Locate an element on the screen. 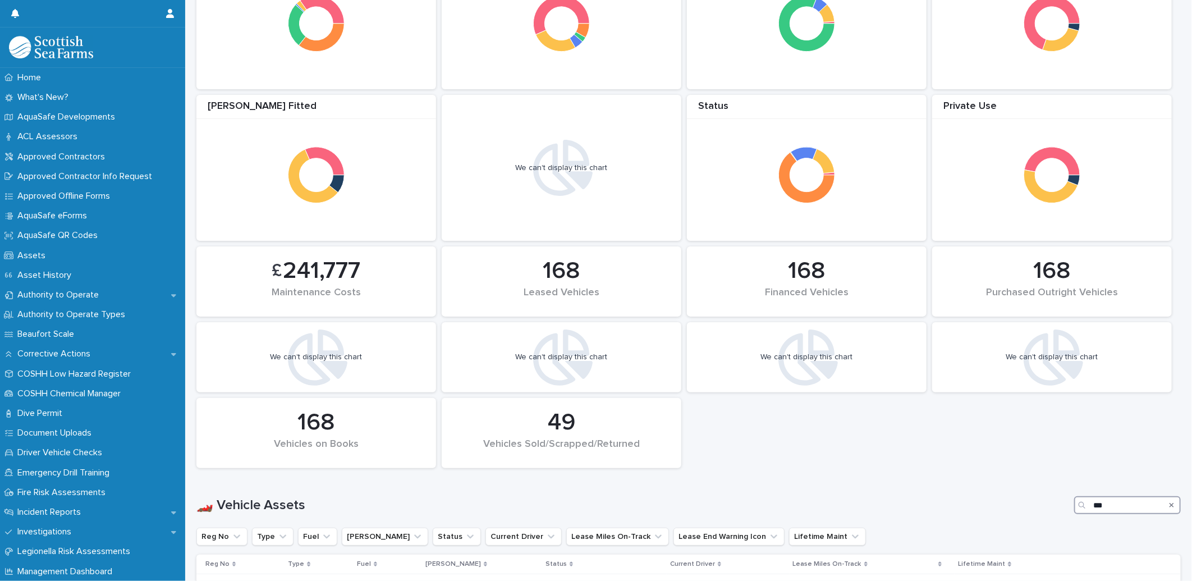  p: Authority to Operate Types is located at coordinates (73, 314).